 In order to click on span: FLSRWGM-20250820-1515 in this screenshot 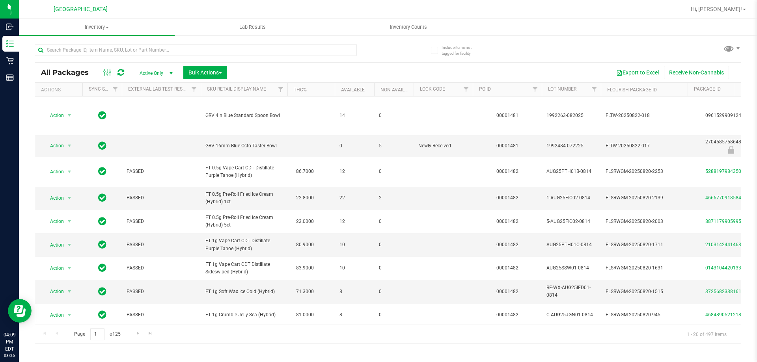, I will do `click(644, 292)`.